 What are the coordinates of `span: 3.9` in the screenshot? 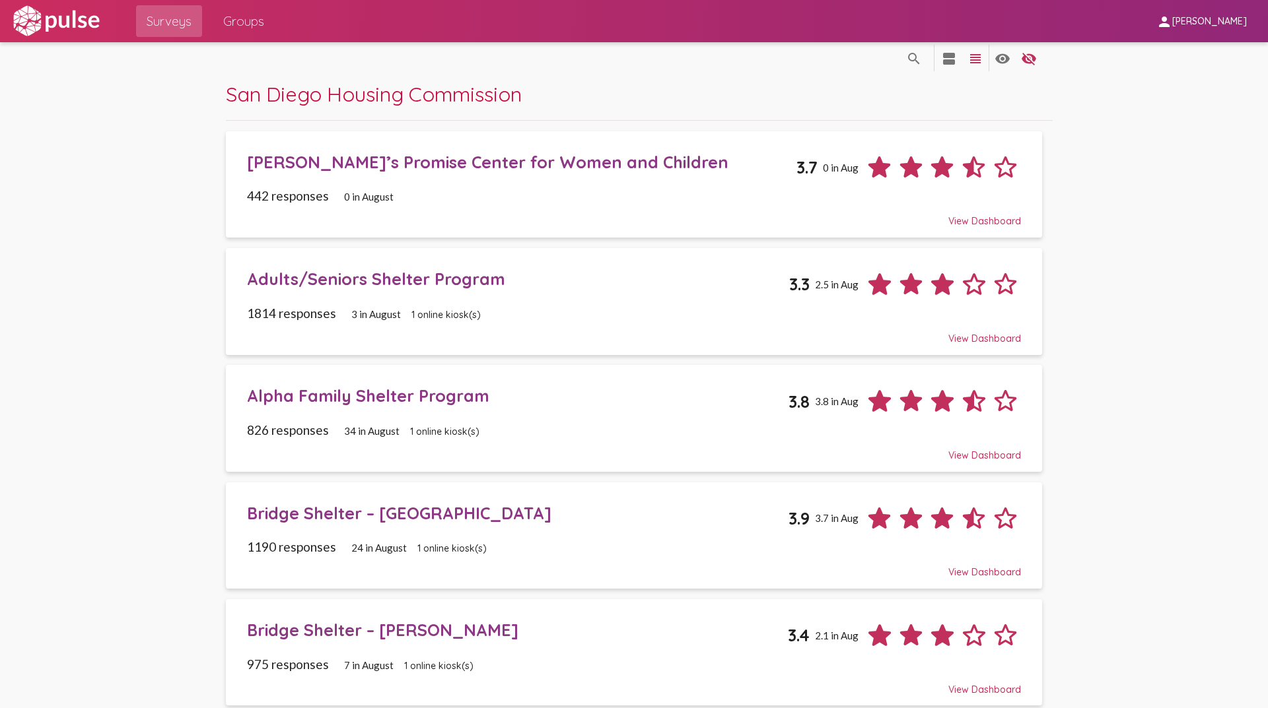 It's located at (799, 518).